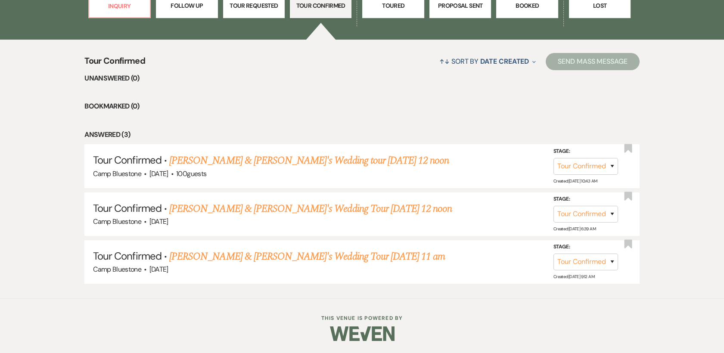 The height and width of the screenshot is (353, 724). I want to click on img: Weven Logo, so click(362, 334).